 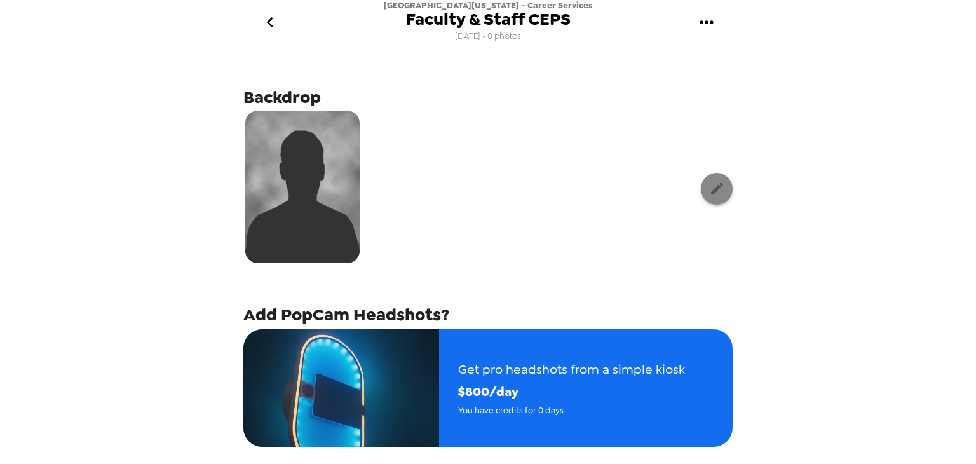 What do you see at coordinates (341, 387) in the screenshot?
I see `img: popcam example` at bounding box center [341, 387].